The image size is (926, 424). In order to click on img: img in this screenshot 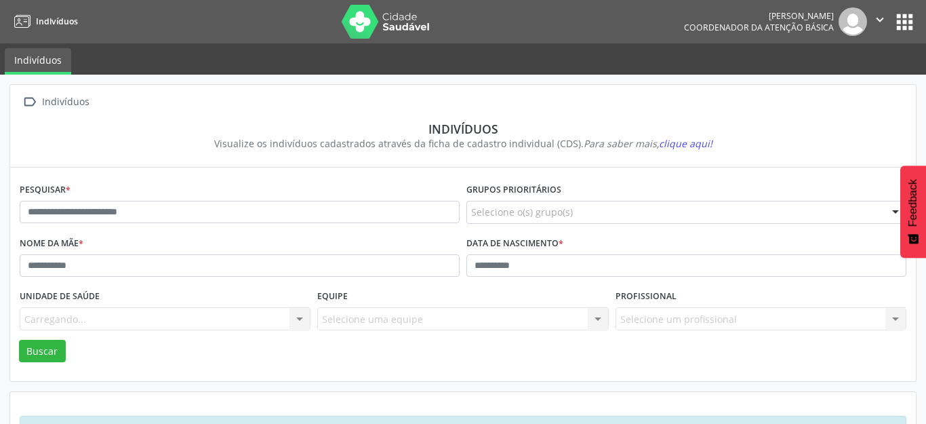, I will do `click(853, 22)`.